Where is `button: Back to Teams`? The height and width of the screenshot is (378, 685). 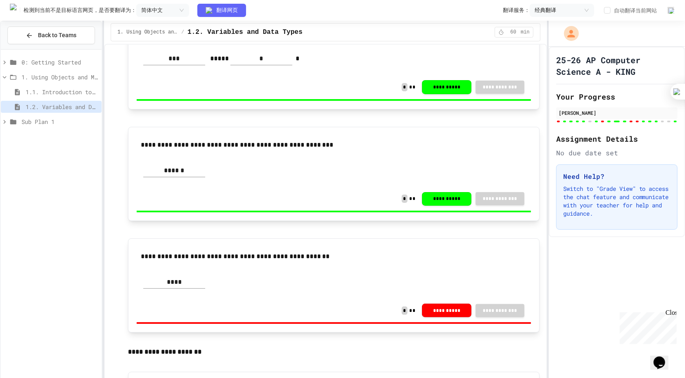
button: Back to Teams is located at coordinates (51, 35).